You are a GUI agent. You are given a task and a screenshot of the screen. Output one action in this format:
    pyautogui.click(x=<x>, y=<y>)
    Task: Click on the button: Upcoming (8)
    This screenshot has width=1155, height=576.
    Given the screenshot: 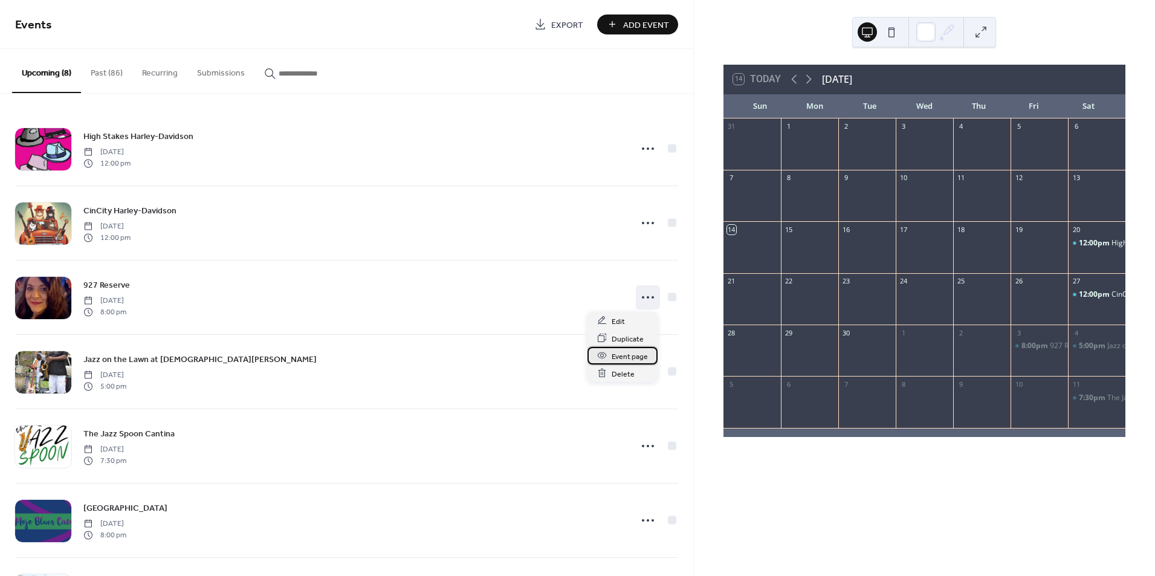 What is the action you would take?
    pyautogui.click(x=47, y=71)
    